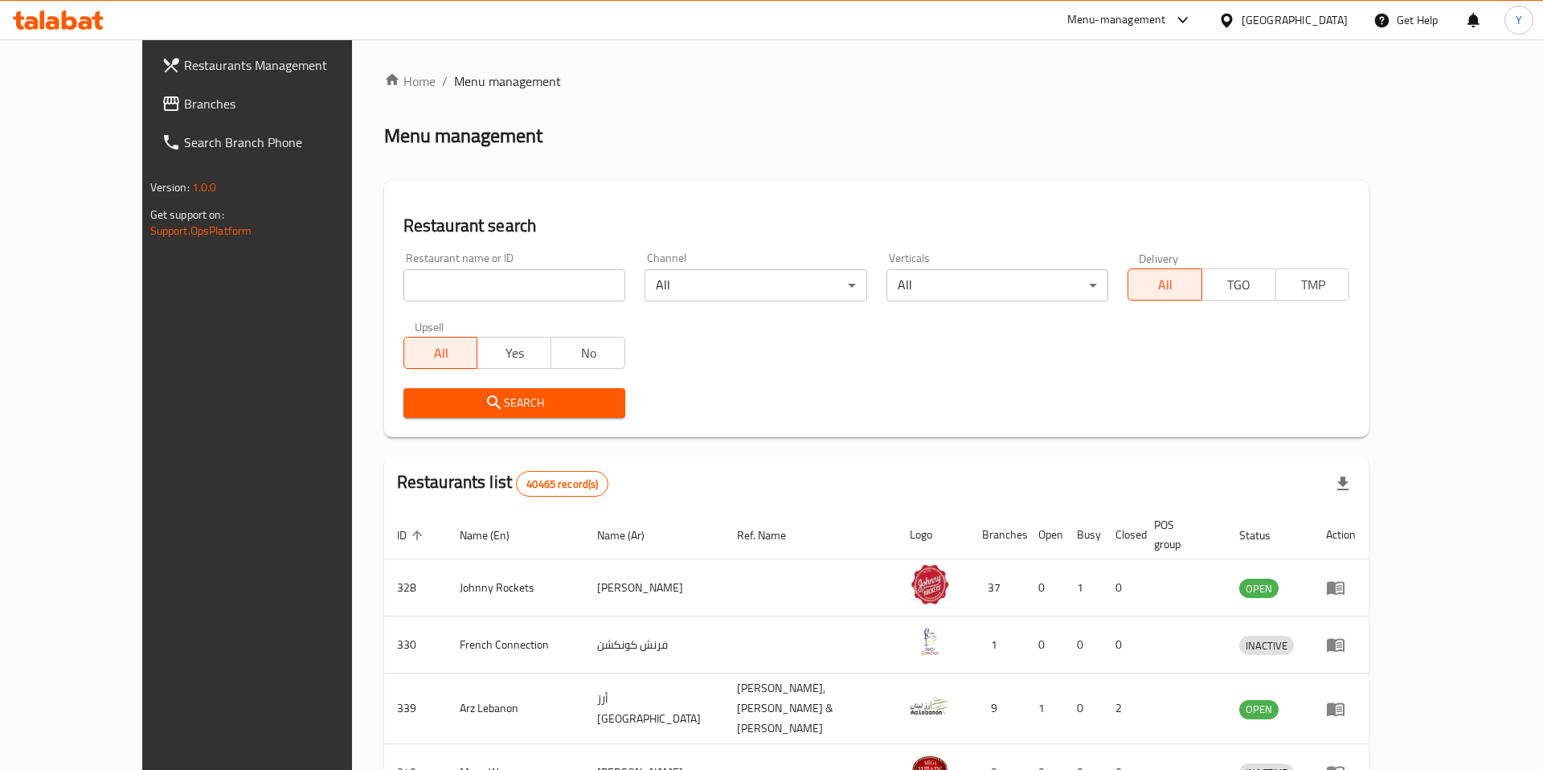  I want to click on h2: Menu management, so click(463, 136).